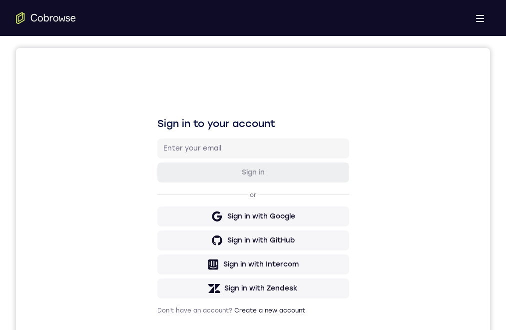 This screenshot has height=330, width=506. Describe the element at coordinates (46, 18) in the screenshot. I see `a: Go to the home page` at that location.